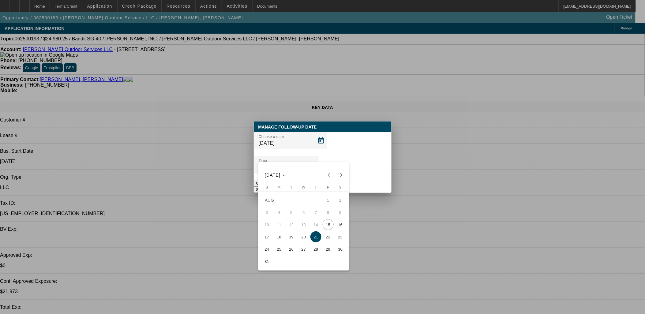  Describe the element at coordinates (328, 212) in the screenshot. I see `button: August 8, 2025` at that location.